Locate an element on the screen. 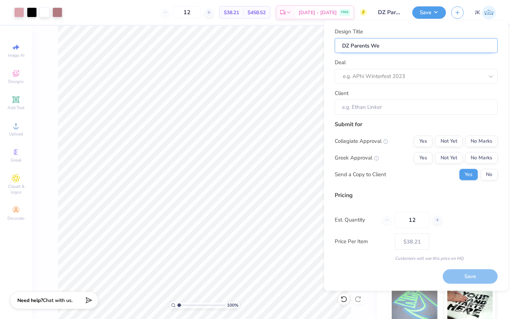 Image resolution: width=510 pixels, height=319 pixels. span: Chat with us. is located at coordinates (58, 300).